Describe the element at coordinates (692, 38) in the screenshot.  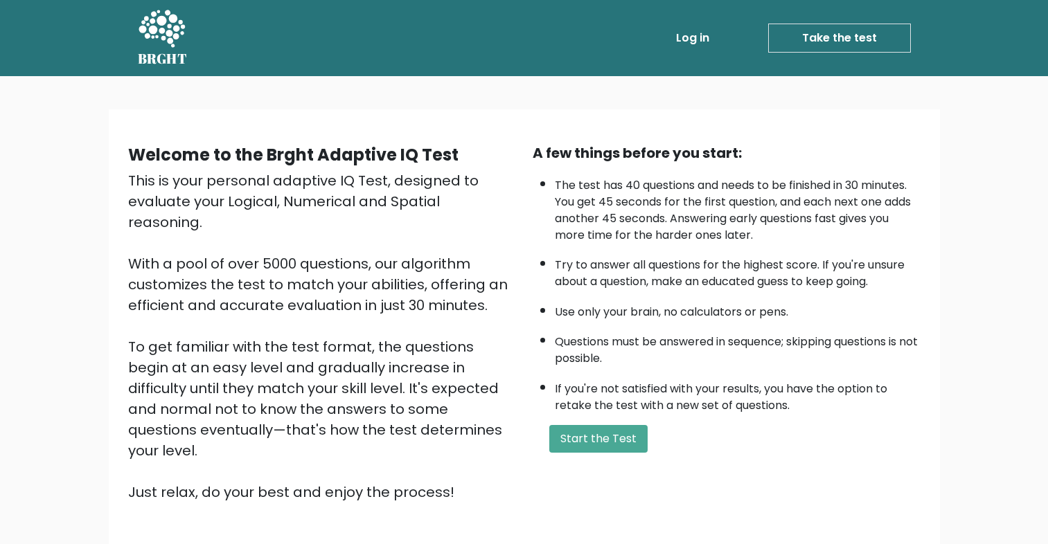
I see `a: Log in` at that location.